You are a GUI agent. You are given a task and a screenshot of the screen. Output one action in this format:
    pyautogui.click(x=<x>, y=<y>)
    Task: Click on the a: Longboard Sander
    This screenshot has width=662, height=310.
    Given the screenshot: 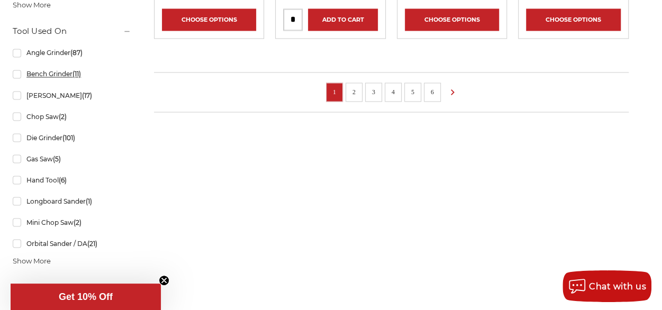 What is the action you would take?
    pyautogui.click(x=72, y=201)
    